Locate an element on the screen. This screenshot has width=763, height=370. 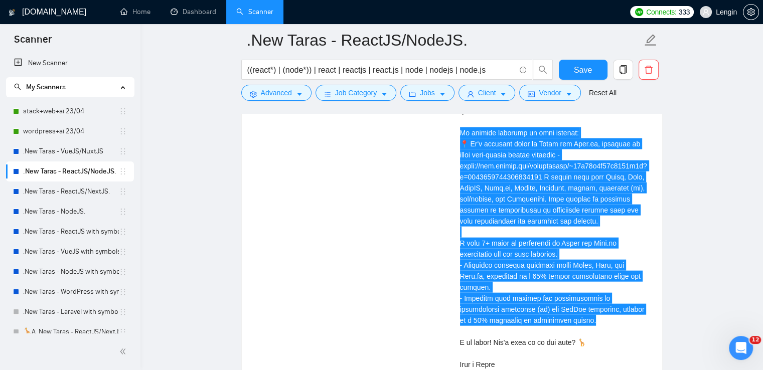
span: Vendor is located at coordinates (550, 93).